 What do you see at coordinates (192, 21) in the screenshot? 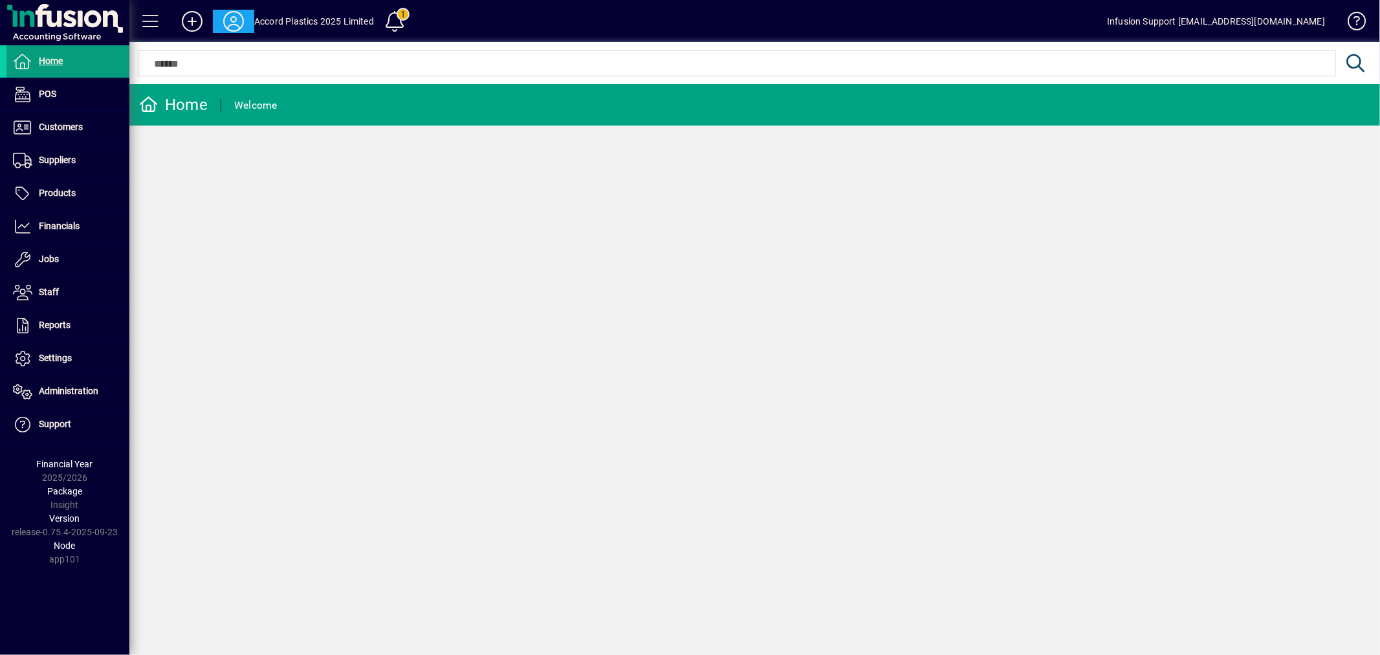
I see `button: Add` at bounding box center [192, 21].